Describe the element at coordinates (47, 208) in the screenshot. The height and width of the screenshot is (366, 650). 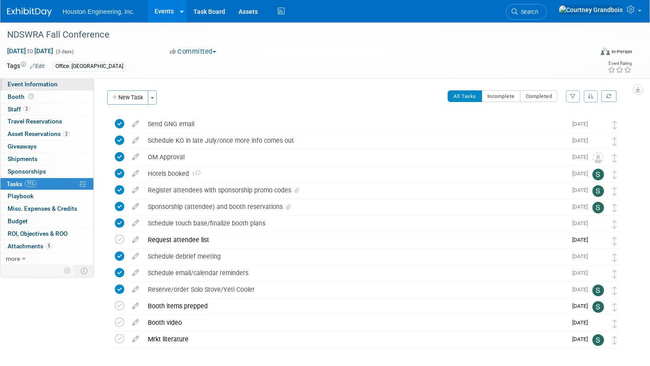
I see `a: Misc. Expenses & Credits` at that location.